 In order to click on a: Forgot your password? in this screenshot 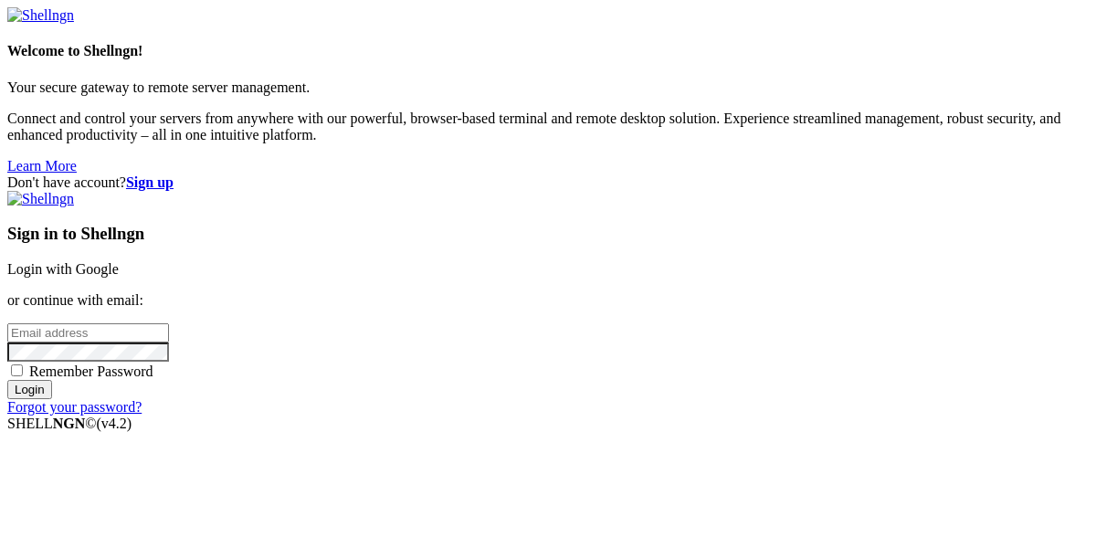, I will do `click(74, 407)`.